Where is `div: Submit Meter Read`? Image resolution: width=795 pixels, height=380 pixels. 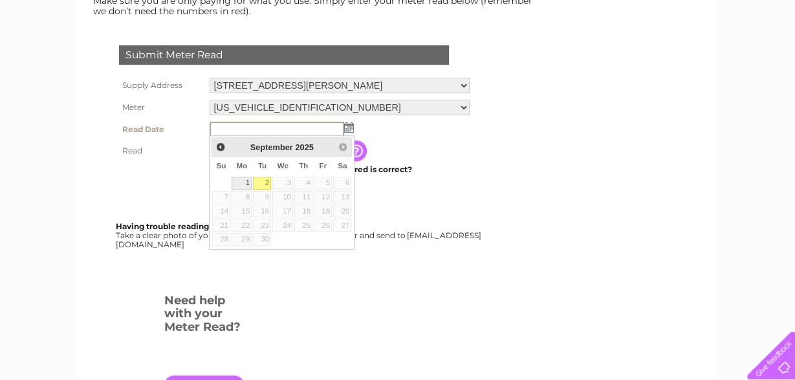
div: Submit Meter Read is located at coordinates (284, 55).